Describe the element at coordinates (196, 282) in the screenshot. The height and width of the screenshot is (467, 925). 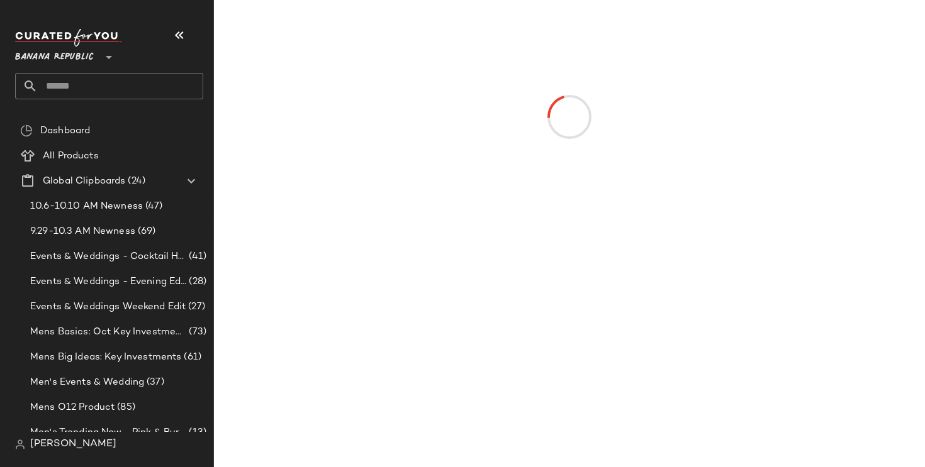
I see `span: (28)` at that location.